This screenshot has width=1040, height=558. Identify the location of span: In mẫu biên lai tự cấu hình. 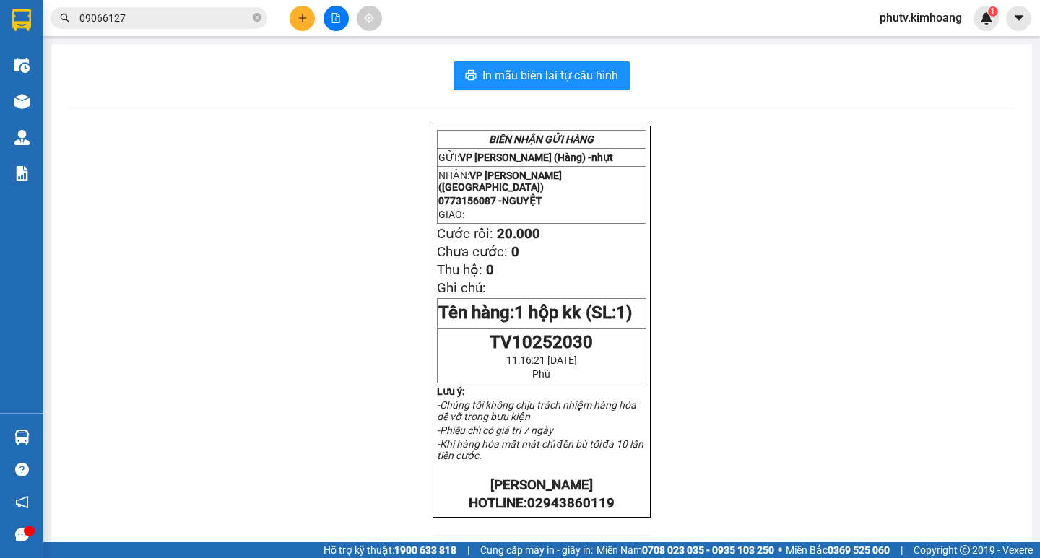
(550, 75).